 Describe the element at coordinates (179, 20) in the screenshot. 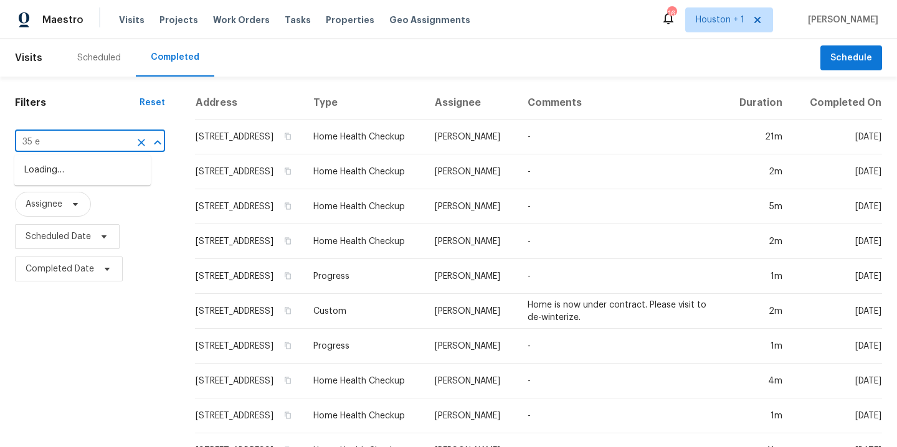

I see `span: Projects` at that location.